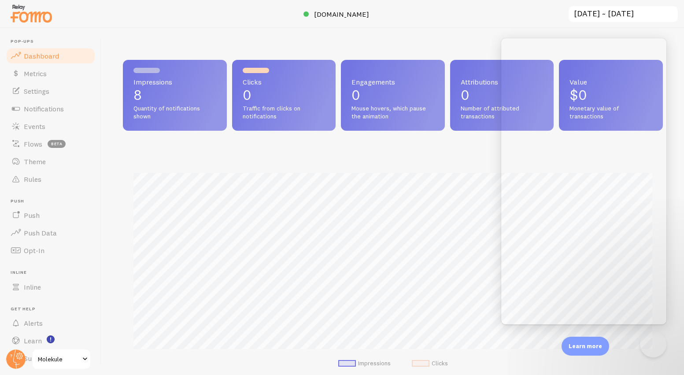 The width and height of the screenshot is (684, 375). Describe the element at coordinates (51, 126) in the screenshot. I see `a: Events` at that location.